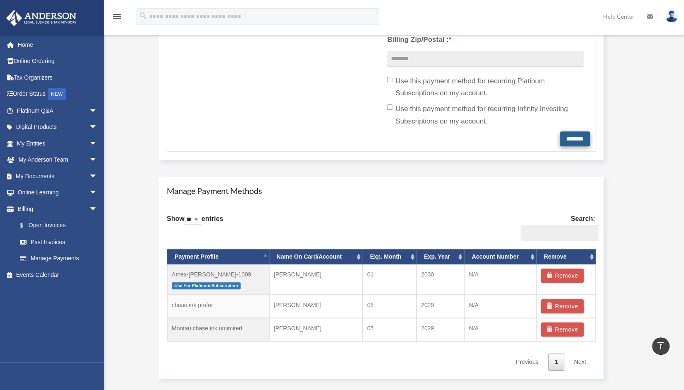 Image resolution: width=684 pixels, height=390 pixels. Describe the element at coordinates (41, 18) in the screenshot. I see `img: Anderson Advisors Platinum Portal` at that location.